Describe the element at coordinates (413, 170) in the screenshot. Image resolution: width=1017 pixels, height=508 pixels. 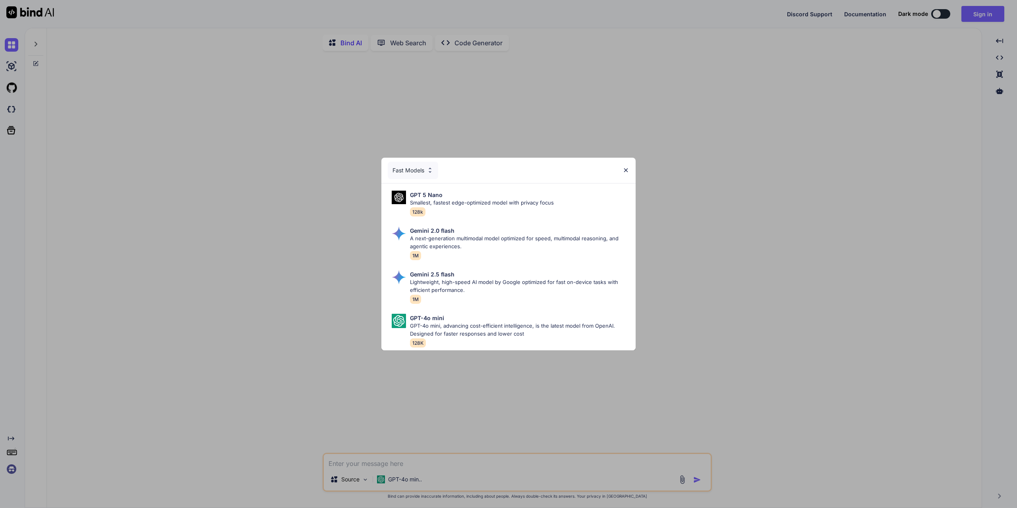
I see `div: Fast Models` at that location.